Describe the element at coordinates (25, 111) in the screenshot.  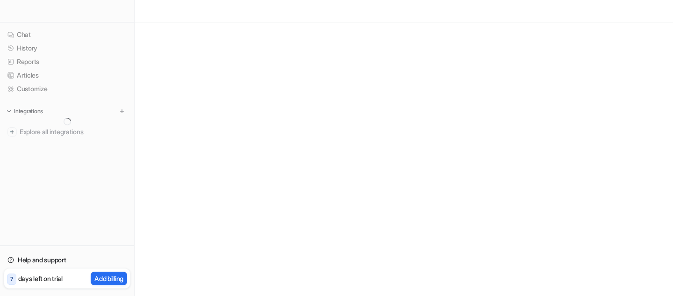
I see `button: Integrations` at that location.